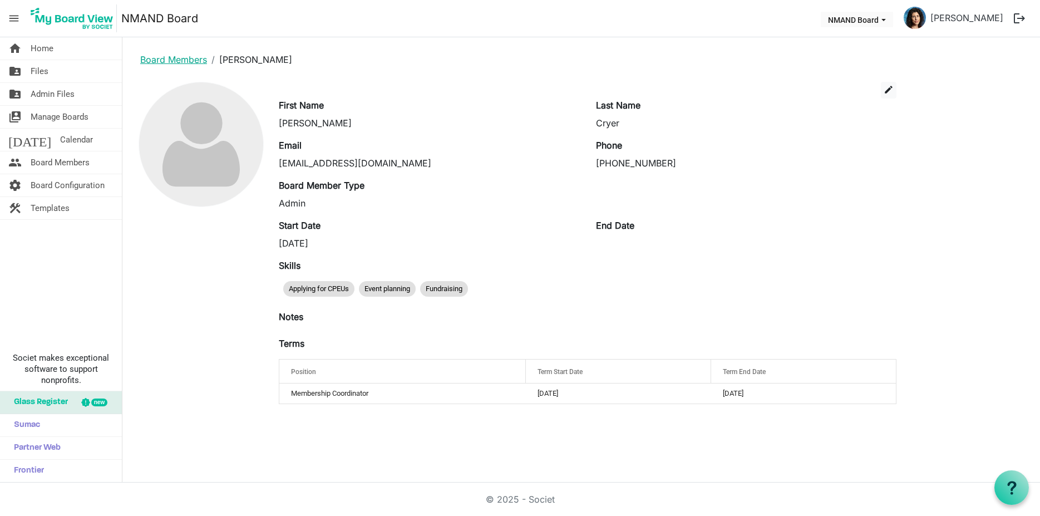  Describe the element at coordinates (15, 208) in the screenshot. I see `span: construction` at that location.